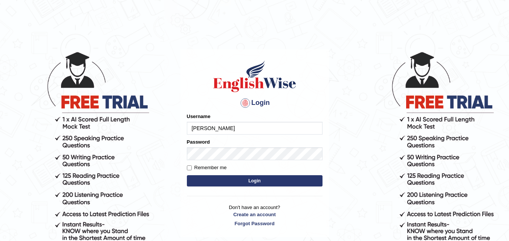  Describe the element at coordinates (198, 142) in the screenshot. I see `label: Password` at that location.